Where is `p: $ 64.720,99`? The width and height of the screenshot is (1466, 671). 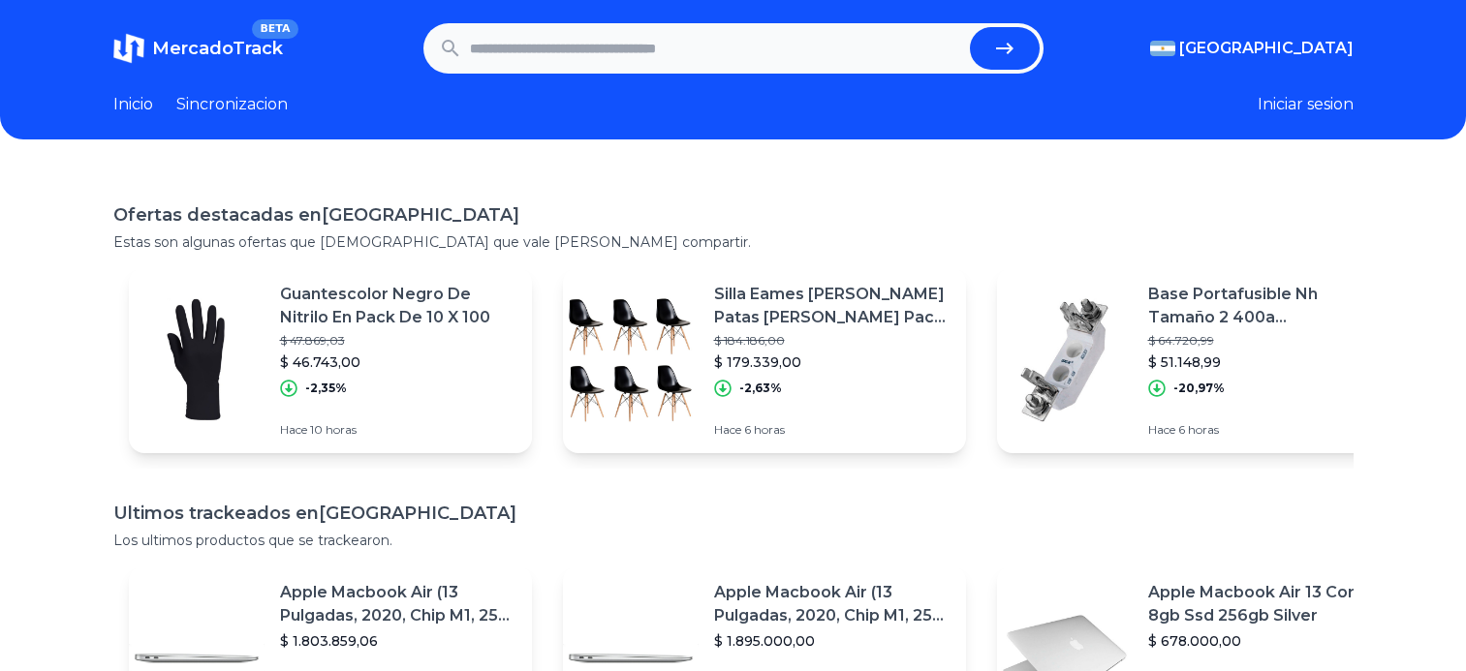
p: $ 64.720,99 is located at coordinates (1266, 341).